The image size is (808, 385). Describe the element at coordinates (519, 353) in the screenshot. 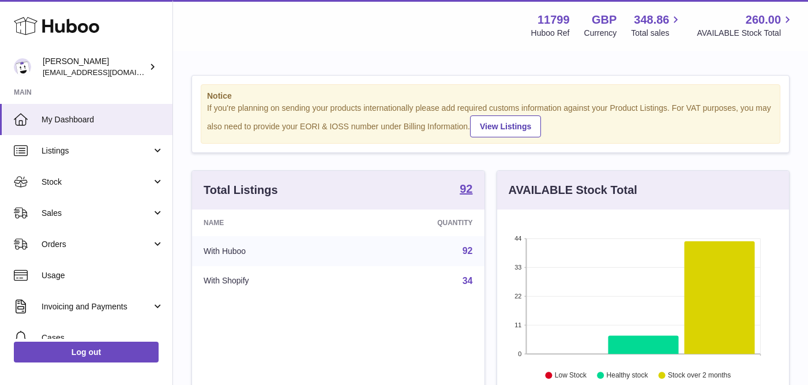

I see `text: 0` at that location.